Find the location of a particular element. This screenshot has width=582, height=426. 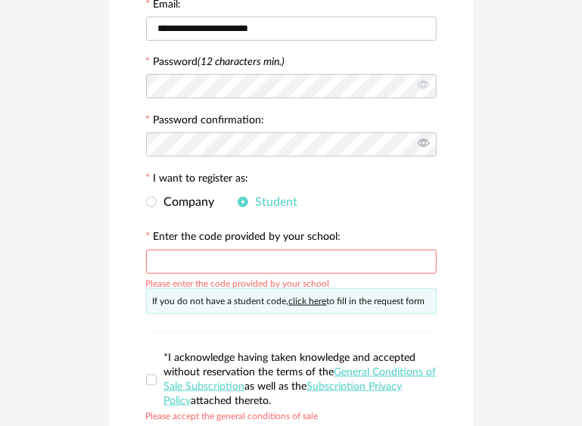

span: Student is located at coordinates (273, 202).